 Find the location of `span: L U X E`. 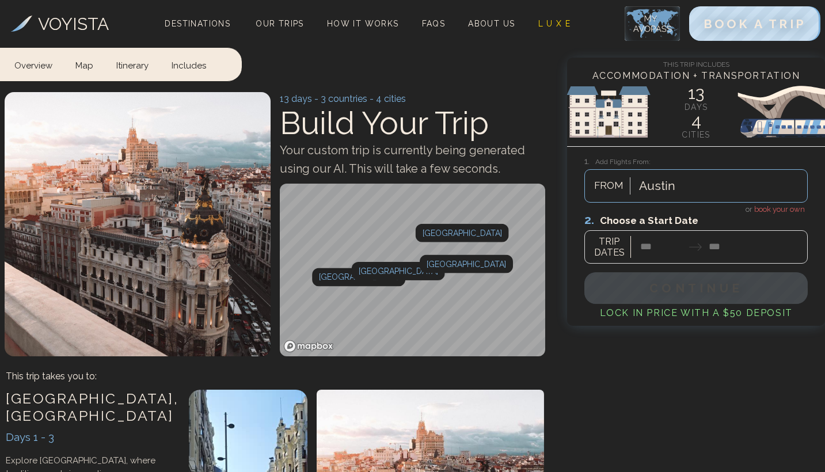

span: L U X E is located at coordinates (554, 24).